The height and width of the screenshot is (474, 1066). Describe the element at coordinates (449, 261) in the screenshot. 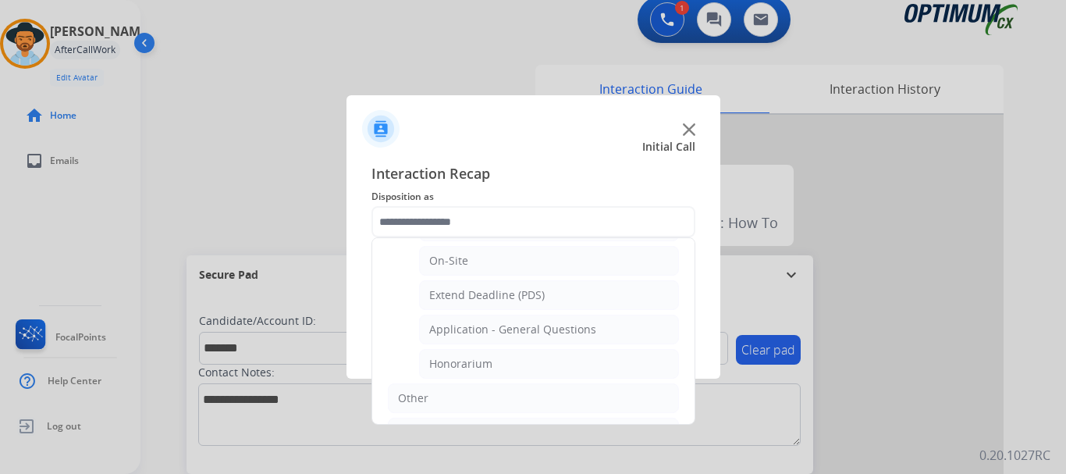

I see `div: On-Site` at that location.